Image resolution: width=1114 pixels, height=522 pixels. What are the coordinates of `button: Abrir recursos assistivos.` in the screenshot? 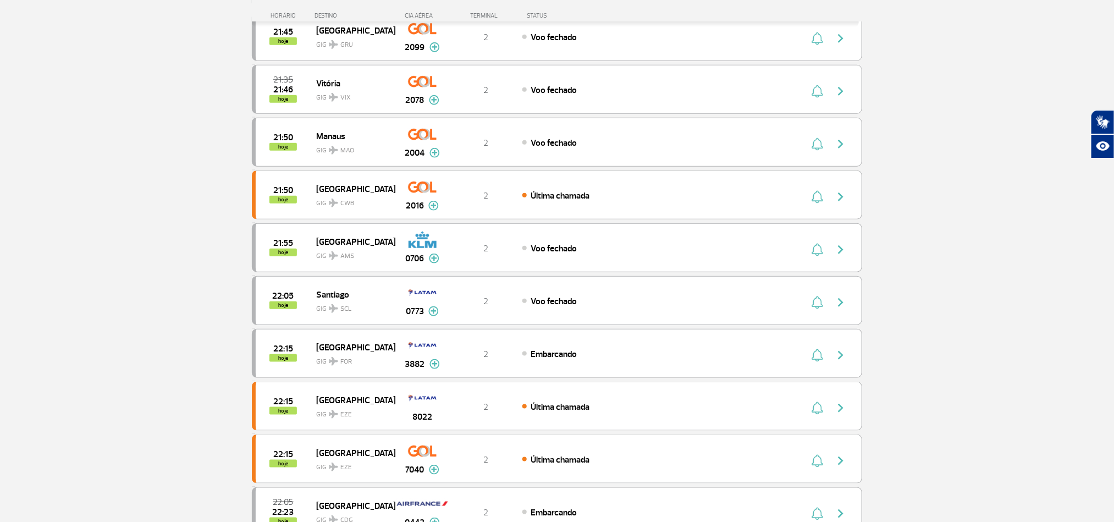 It's located at (1102, 146).